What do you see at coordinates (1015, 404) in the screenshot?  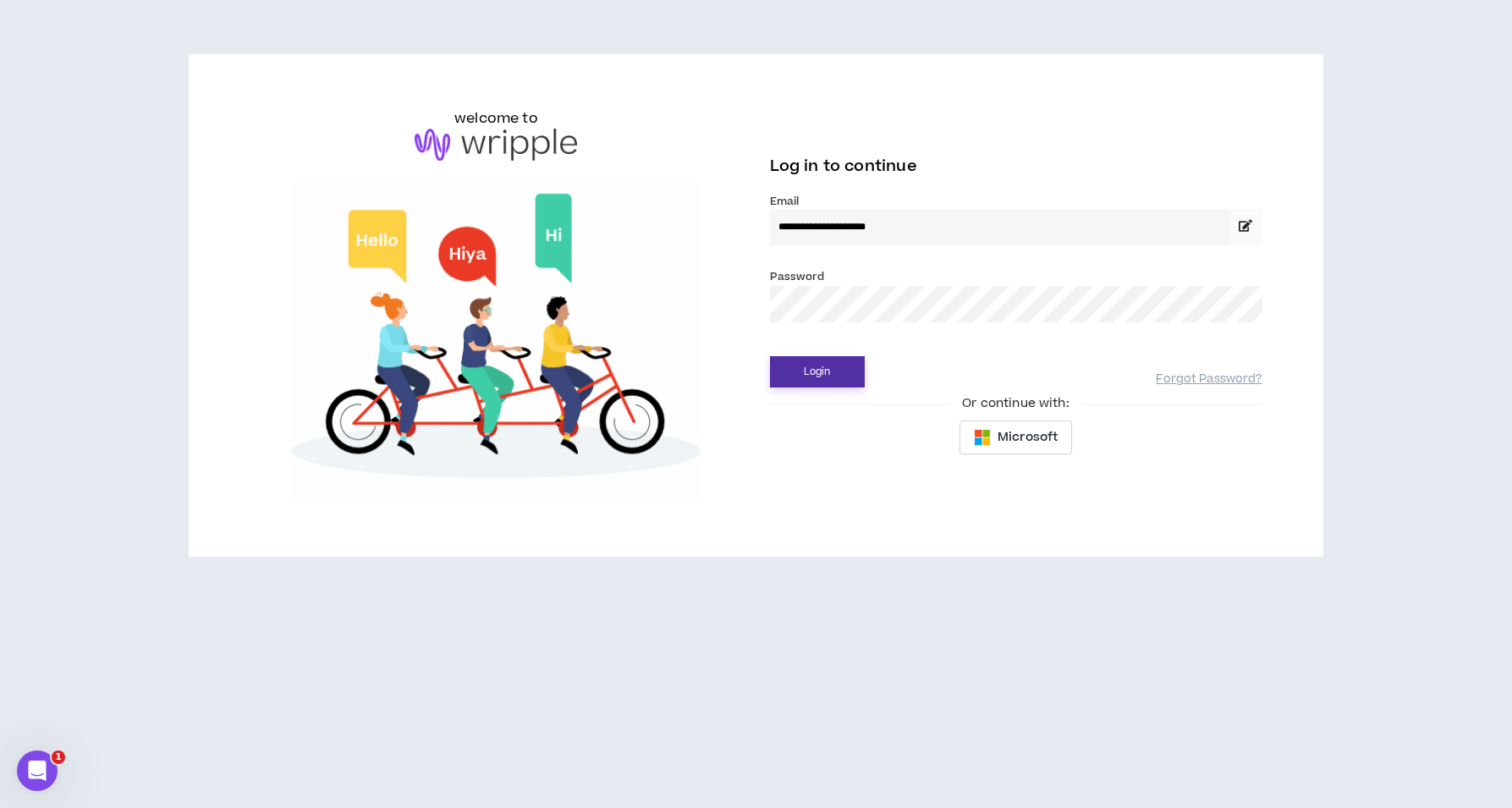 I see `span: Or continue with:` at bounding box center [1015, 404].